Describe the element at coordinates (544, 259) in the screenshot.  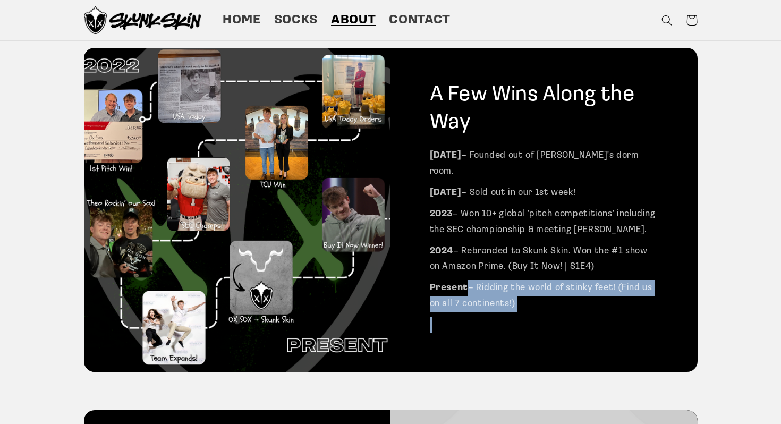
I see `p: – Rebranded to Skunk Skin. Won the #1 show on Amazon Prime. (Buy It Now! | S1E4)` at that location.